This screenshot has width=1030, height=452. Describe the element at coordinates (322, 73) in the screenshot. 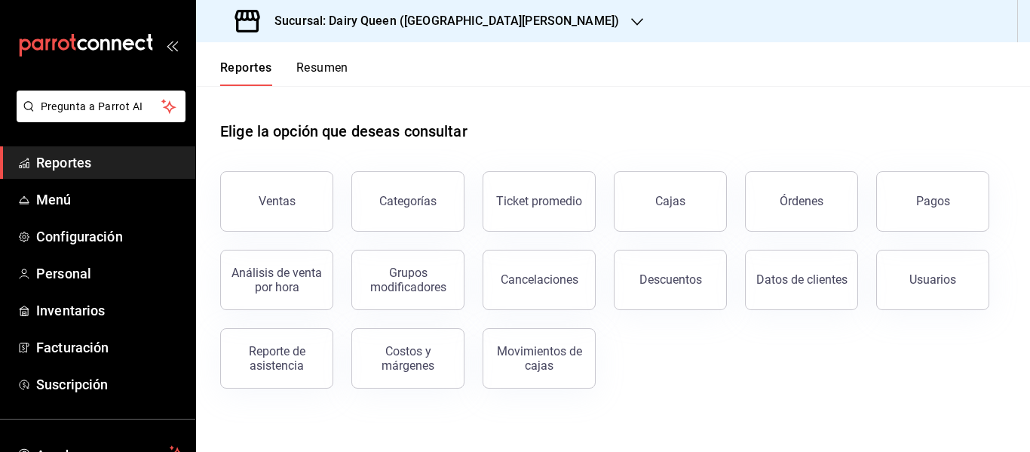

I see `button: Resumen` at that location.